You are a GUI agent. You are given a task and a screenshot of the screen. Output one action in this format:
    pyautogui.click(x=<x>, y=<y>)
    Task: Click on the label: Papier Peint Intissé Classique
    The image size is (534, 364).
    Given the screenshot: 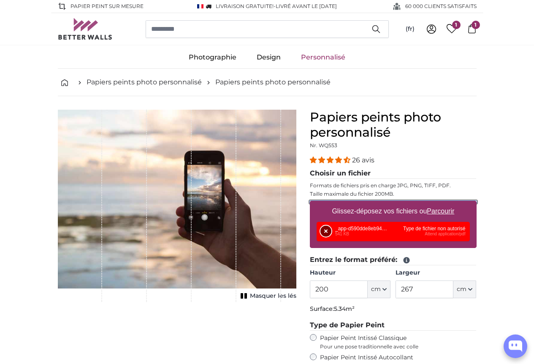 What is the action you would take?
    pyautogui.click(x=398, y=342)
    